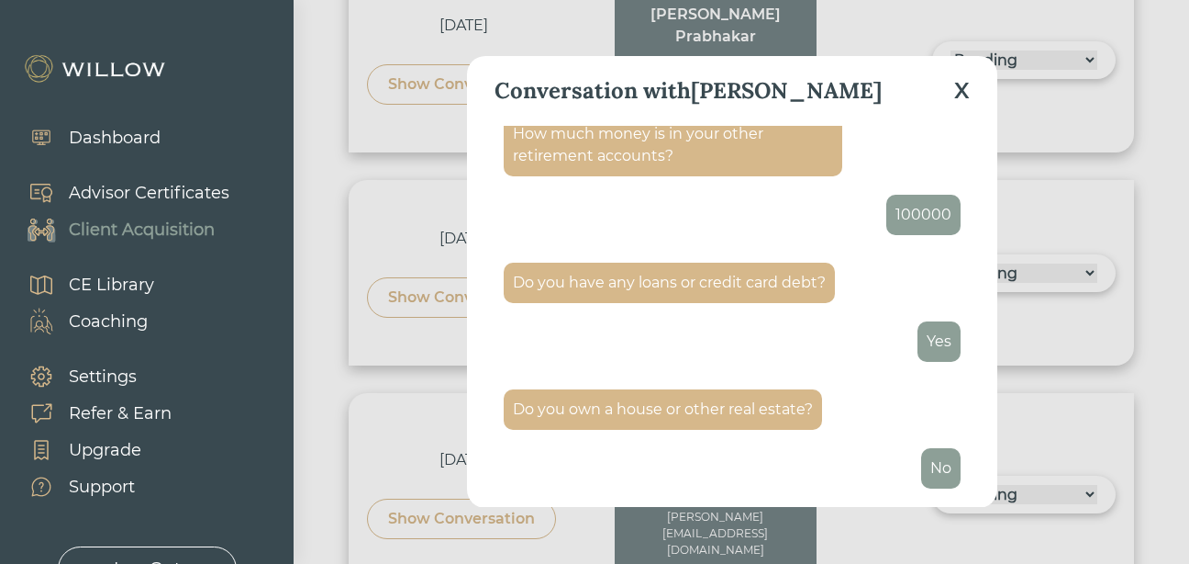 The width and height of the screenshot is (1189, 564). What do you see at coordinates (84, 138) in the screenshot?
I see `a: Dashboard` at bounding box center [84, 138].